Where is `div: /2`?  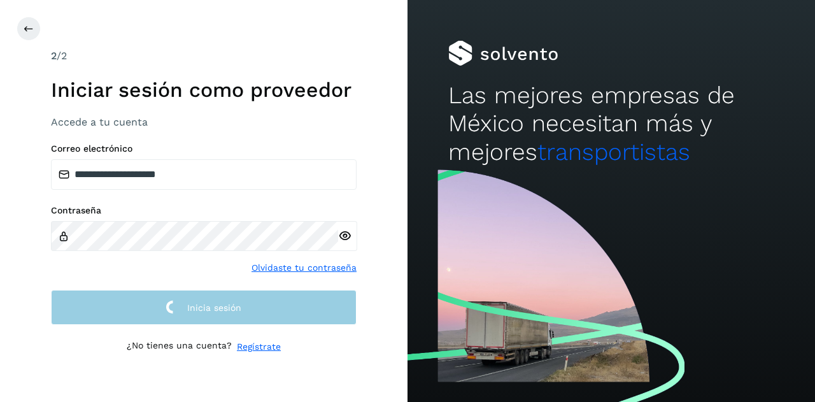
div: /2 is located at coordinates (204, 56).